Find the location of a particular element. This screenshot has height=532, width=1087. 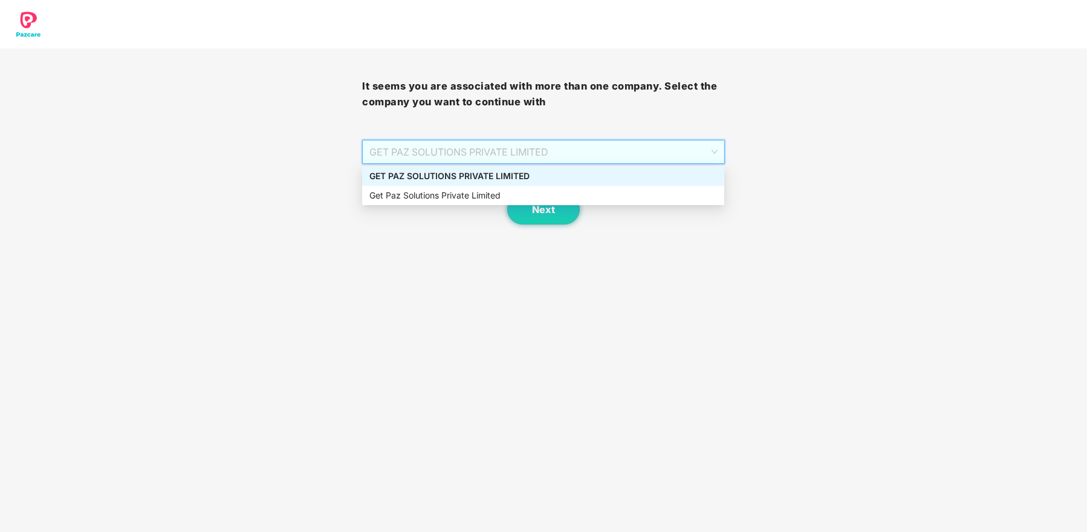

button: Next is located at coordinates (544, 209).